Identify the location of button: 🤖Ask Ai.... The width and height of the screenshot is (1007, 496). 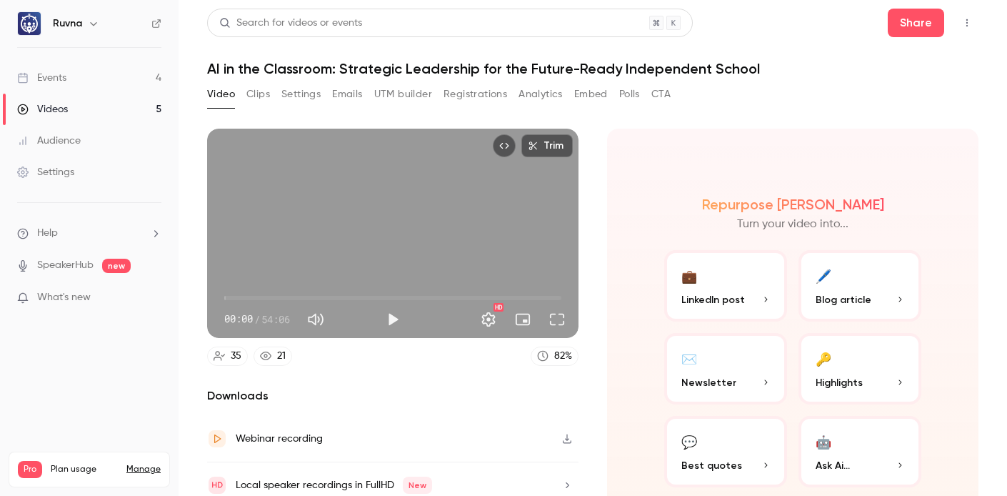
(860, 451).